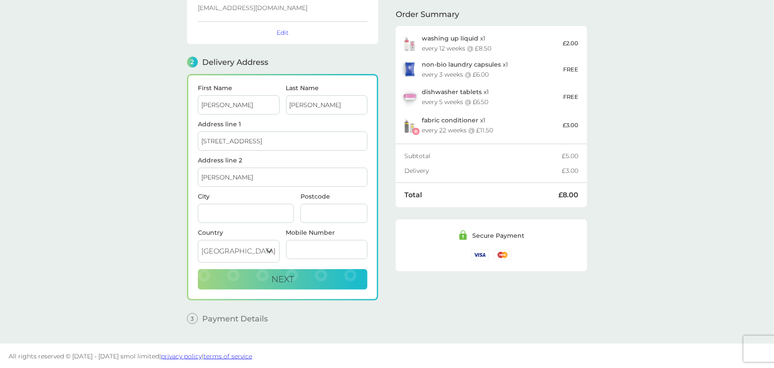  I want to click on img: /assets/icons/cards/mastercard.svg, so click(503, 255).